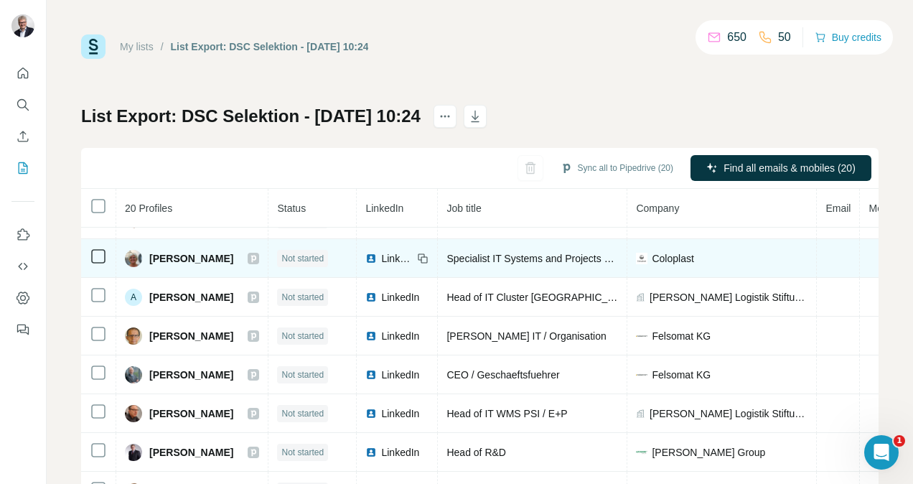 The image size is (913, 484). I want to click on span: Job title, so click(463, 208).